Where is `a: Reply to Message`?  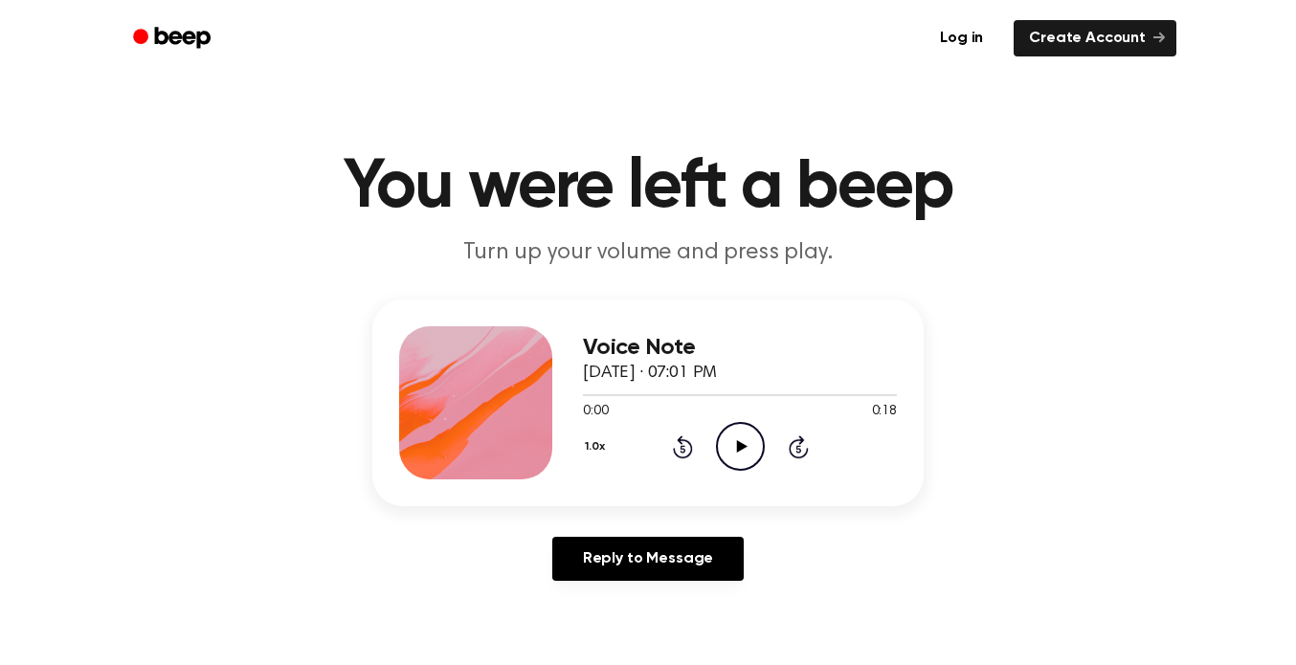 a: Reply to Message is located at coordinates (648, 559).